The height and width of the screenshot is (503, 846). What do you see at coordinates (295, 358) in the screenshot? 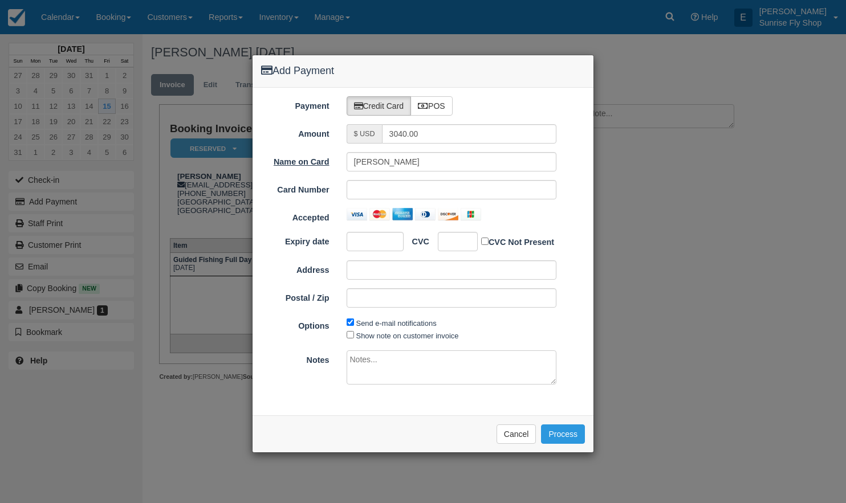
I see `label: Notes` at bounding box center [295, 358].